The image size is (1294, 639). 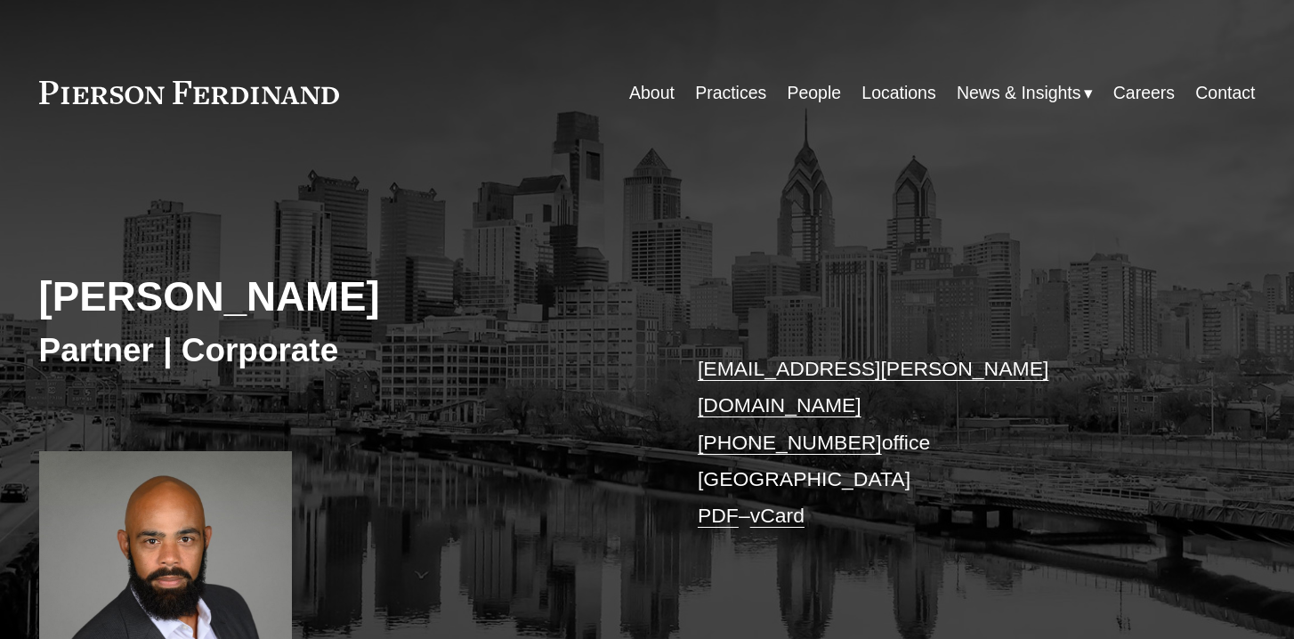 I want to click on a: folder dropdown, so click(x=1024, y=93).